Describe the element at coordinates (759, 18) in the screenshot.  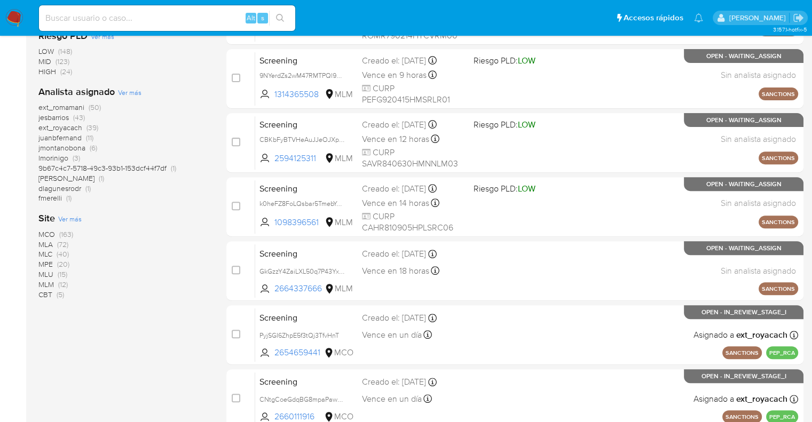
I see `p: marianela.tarsia@mercadolibre.com` at that location.